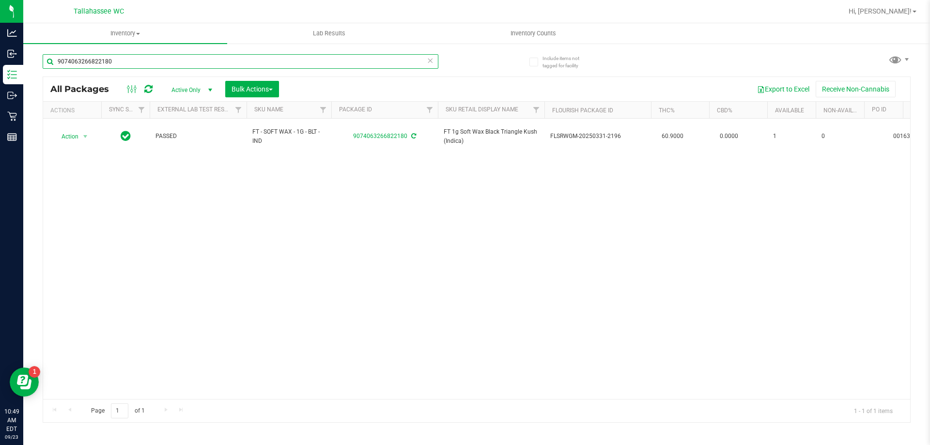 This screenshot has width=930, height=445. Describe the element at coordinates (12, 95) in the screenshot. I see `inline-svg: Outbound` at that location.